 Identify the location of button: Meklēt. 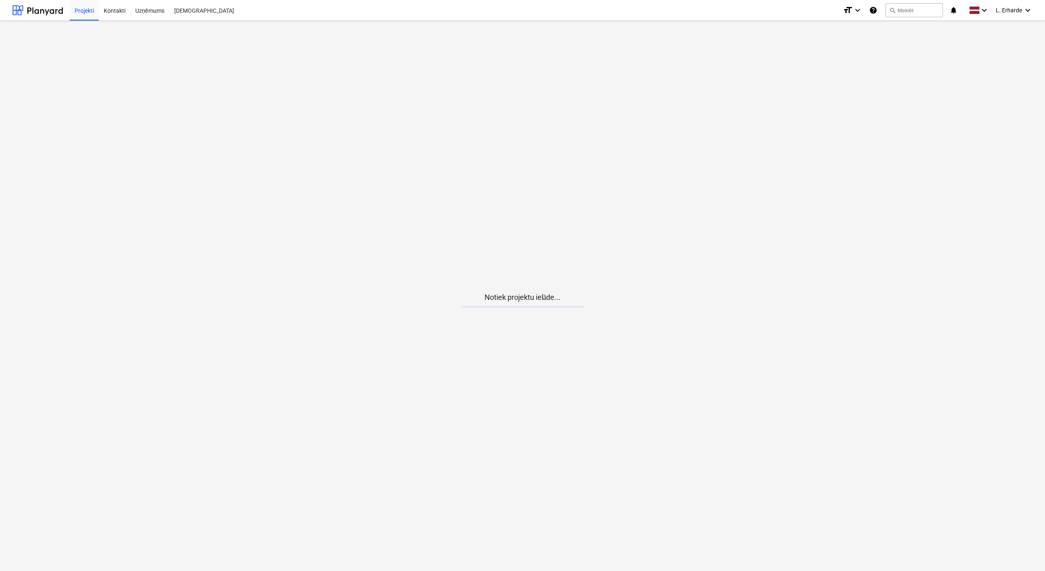
(915, 10).